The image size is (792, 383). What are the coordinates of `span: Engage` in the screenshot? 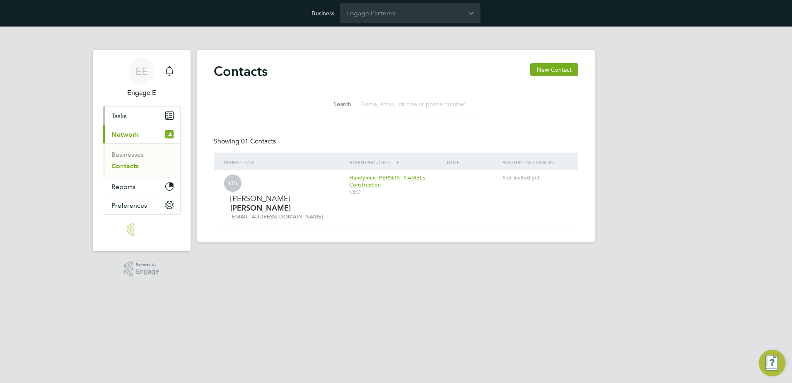 It's located at (147, 271).